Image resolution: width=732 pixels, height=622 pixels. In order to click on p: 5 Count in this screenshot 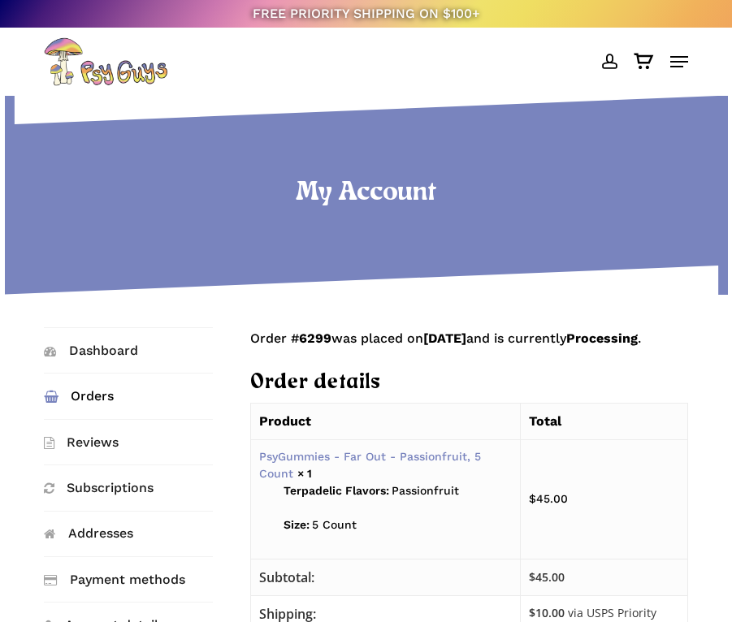, I will do `click(397, 533)`.